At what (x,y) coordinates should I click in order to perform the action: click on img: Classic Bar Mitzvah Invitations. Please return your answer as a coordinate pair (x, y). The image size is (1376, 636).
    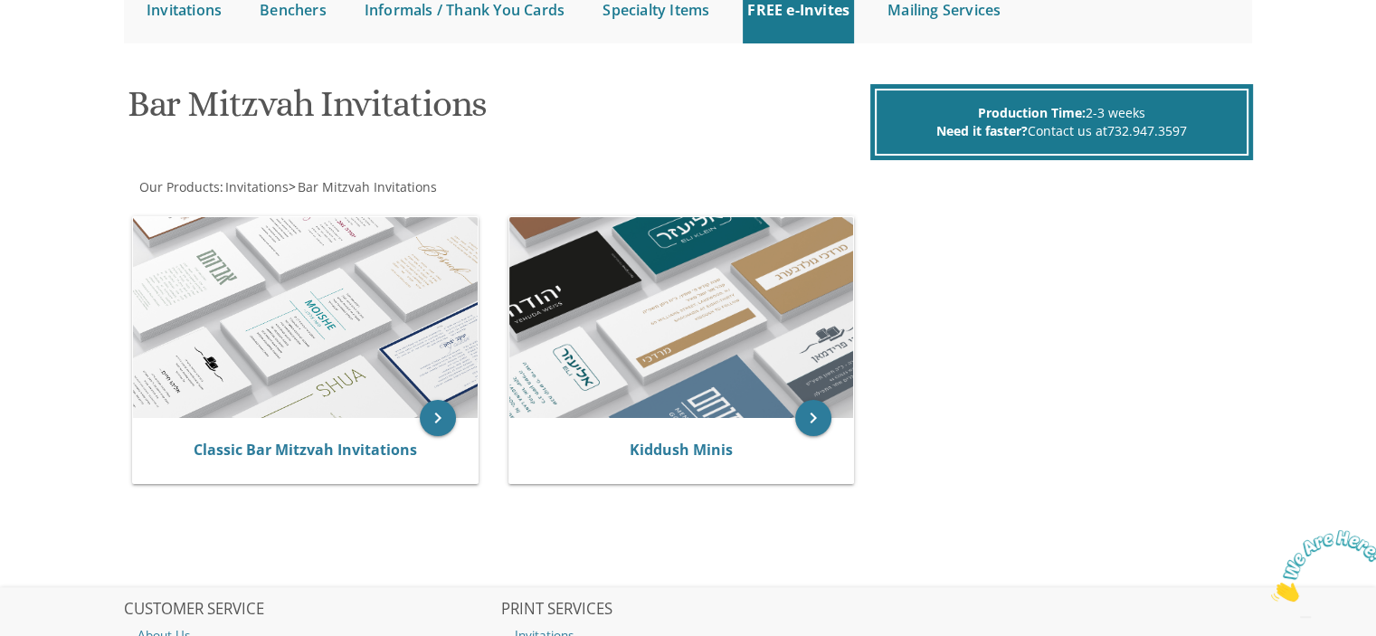
    Looking at the image, I should click on (305, 317).